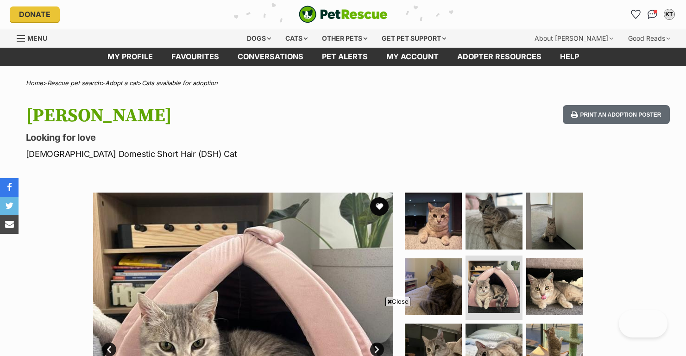 The width and height of the screenshot is (686, 356). I want to click on button: Print an adoption poster, so click(616, 114).